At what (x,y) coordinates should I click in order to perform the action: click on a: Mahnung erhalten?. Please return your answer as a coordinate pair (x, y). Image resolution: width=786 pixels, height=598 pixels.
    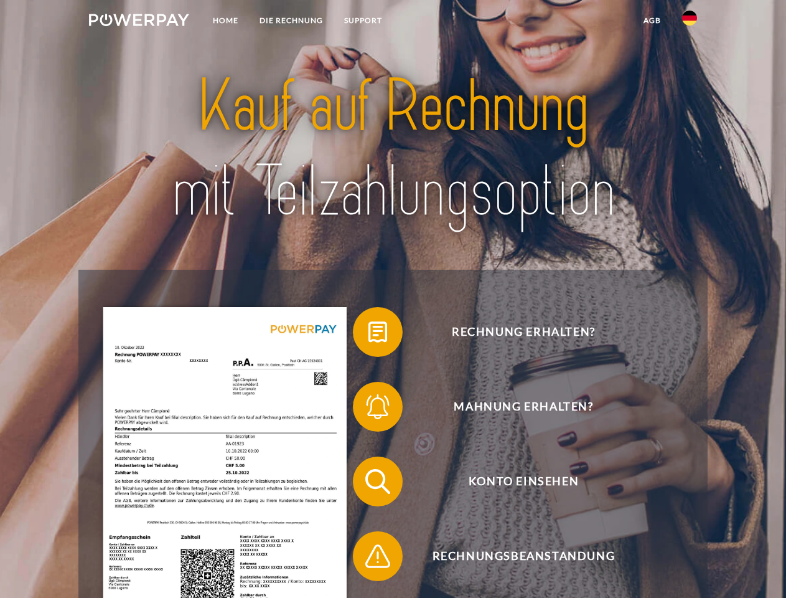
    Looking at the image, I should click on (515, 407).